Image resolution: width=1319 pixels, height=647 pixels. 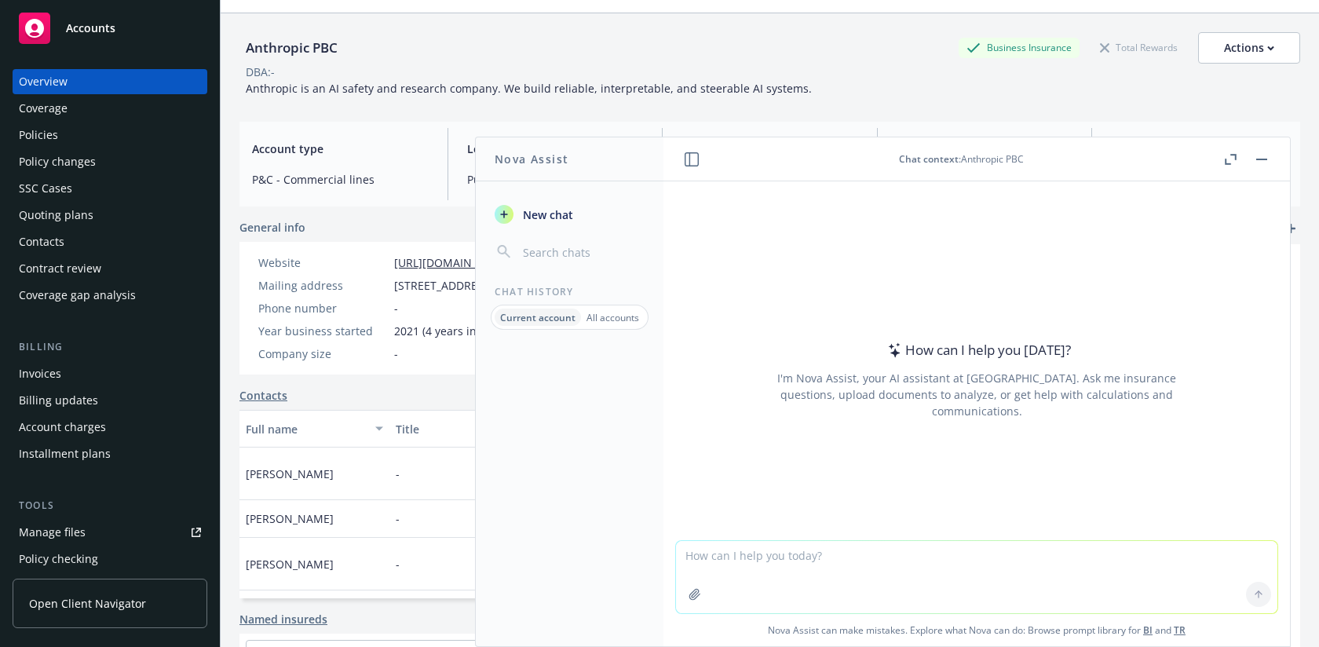 I want to click on a: Coverage gap analysis, so click(x=110, y=295).